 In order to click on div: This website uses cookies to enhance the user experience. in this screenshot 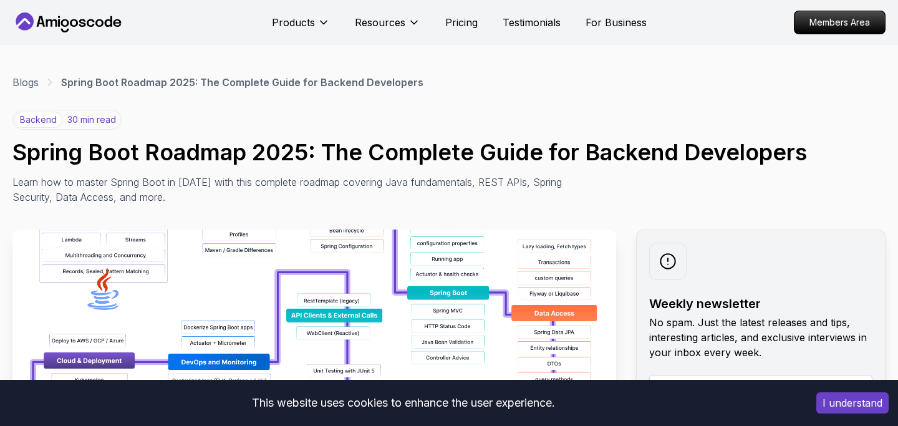, I will do `click(404, 403)`.